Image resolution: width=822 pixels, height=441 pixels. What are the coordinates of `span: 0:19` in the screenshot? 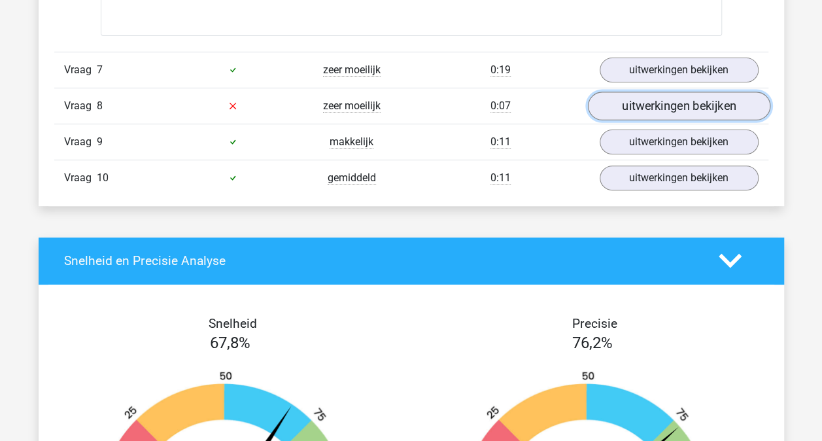 It's located at (500, 70).